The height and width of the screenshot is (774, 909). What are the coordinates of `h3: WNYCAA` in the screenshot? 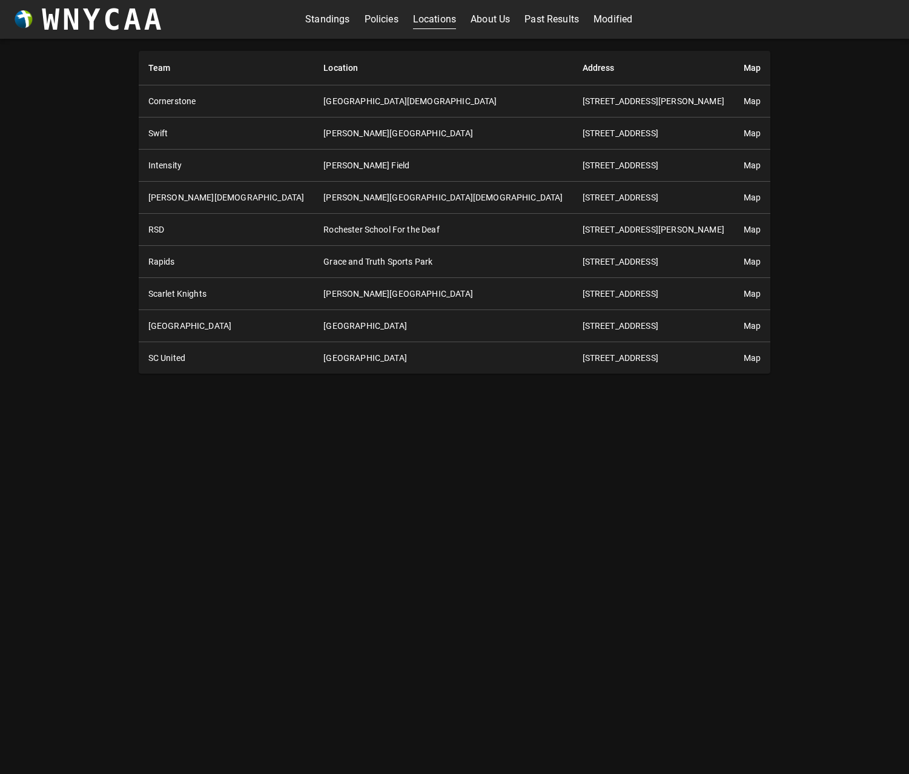 It's located at (103, 19).